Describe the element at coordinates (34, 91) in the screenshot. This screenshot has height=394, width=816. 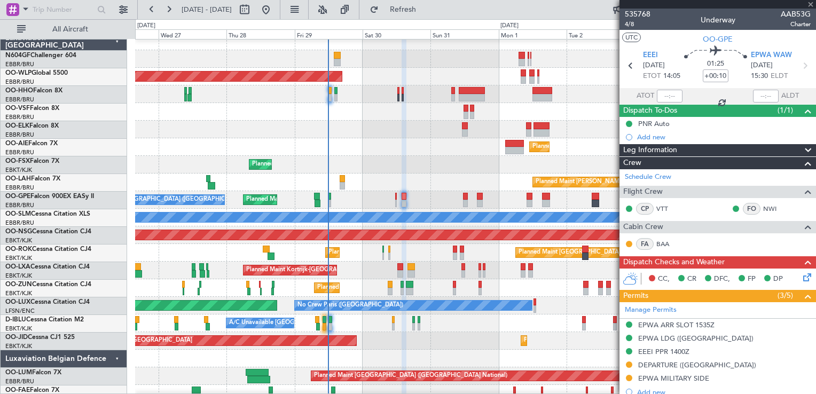
I see `a: OO-HHOFalcon 8X` at that location.